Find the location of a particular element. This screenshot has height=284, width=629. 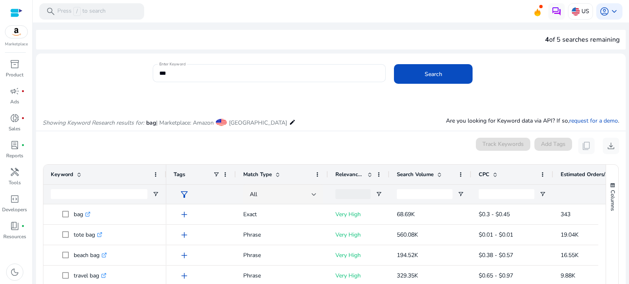

span: 9.88K is located at coordinates (568, 276).